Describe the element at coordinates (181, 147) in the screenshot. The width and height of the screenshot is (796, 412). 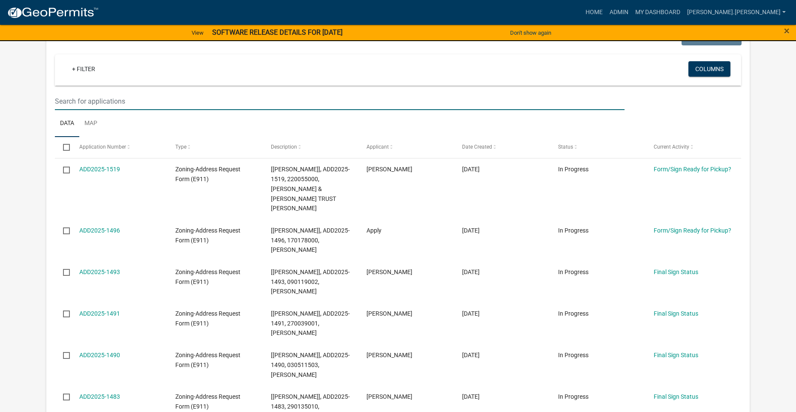
I see `span: Type` at that location.